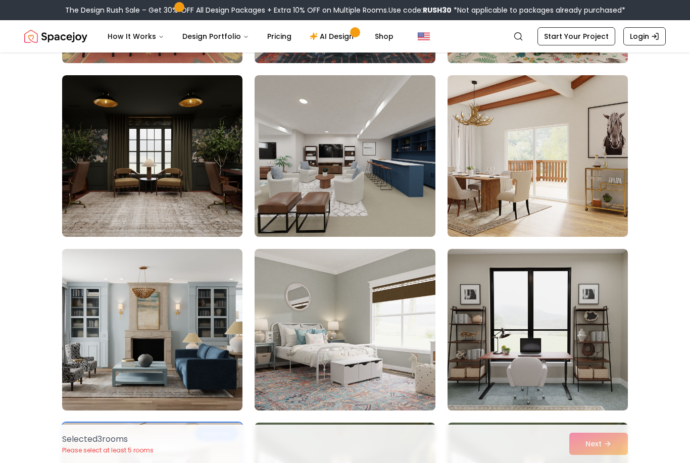 This screenshot has height=463, width=690. What do you see at coordinates (152, 156) in the screenshot?
I see `img: Room room-55` at bounding box center [152, 156].